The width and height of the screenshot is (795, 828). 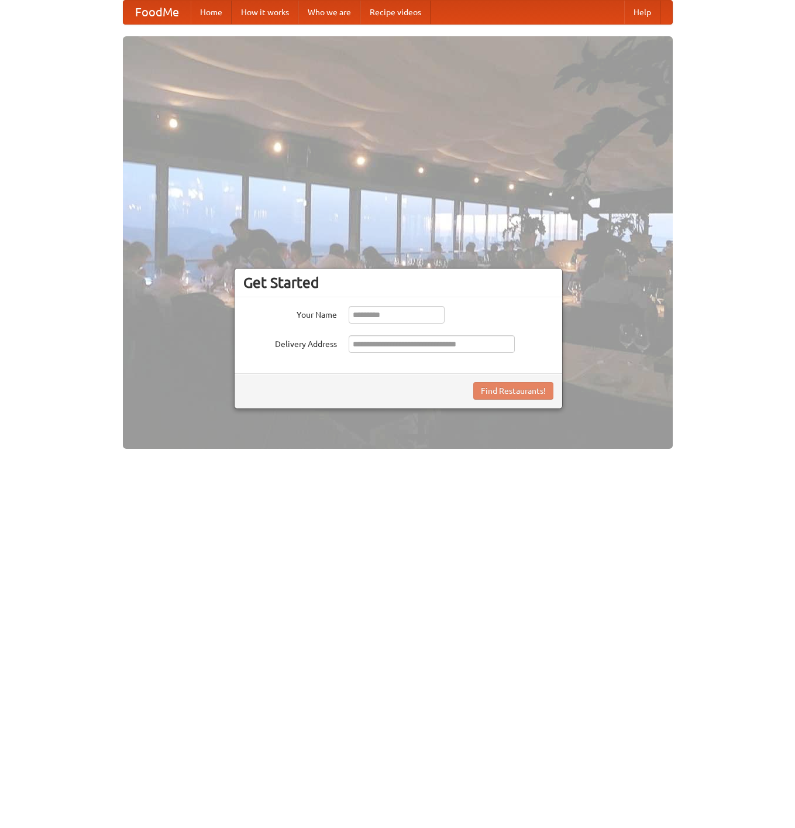 What do you see at coordinates (265, 12) in the screenshot?
I see `a: How it works` at bounding box center [265, 12].